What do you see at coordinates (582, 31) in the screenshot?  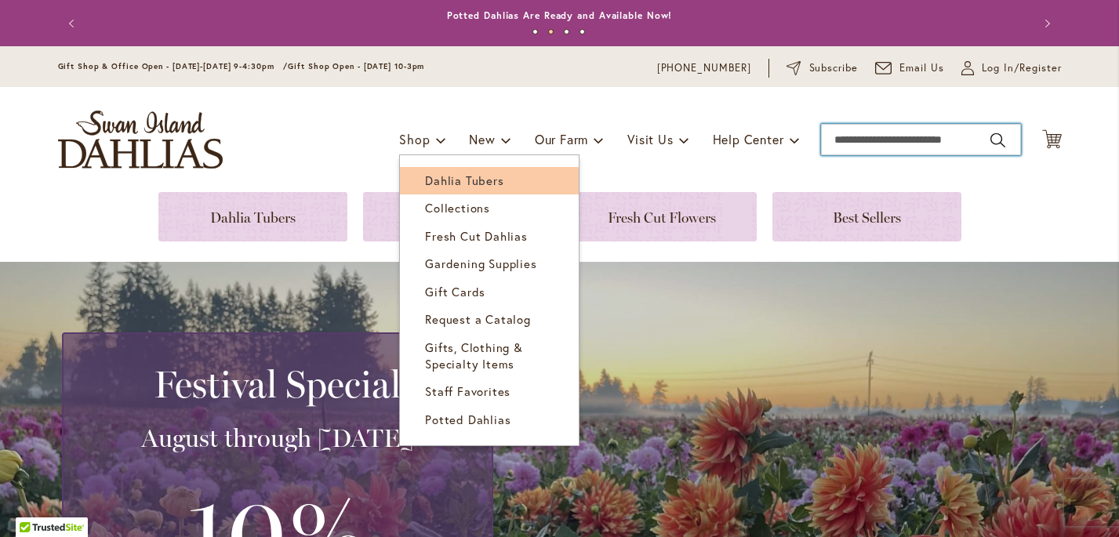 I see `button: 4 of 4` at bounding box center [582, 31].